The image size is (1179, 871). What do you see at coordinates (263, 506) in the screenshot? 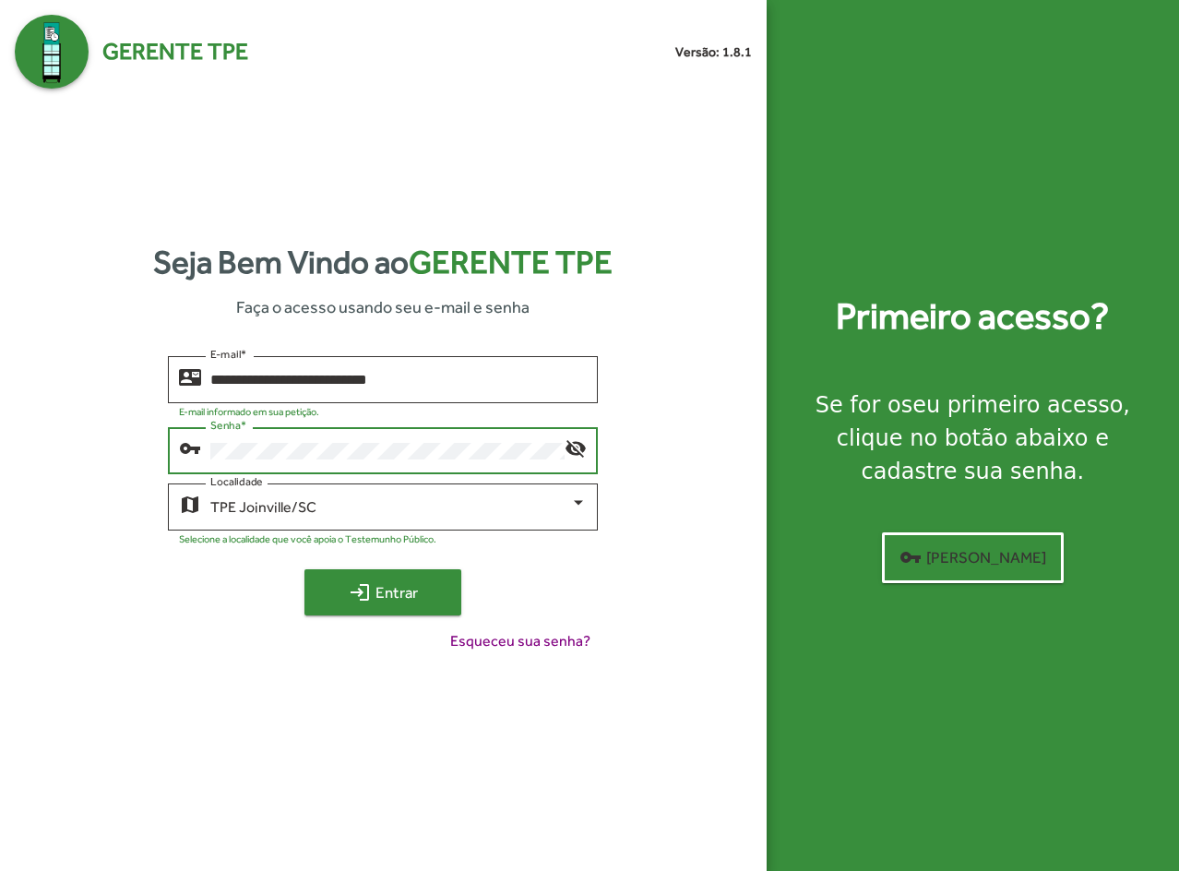
I see `span: TPE Joinville/SC` at bounding box center [263, 506].